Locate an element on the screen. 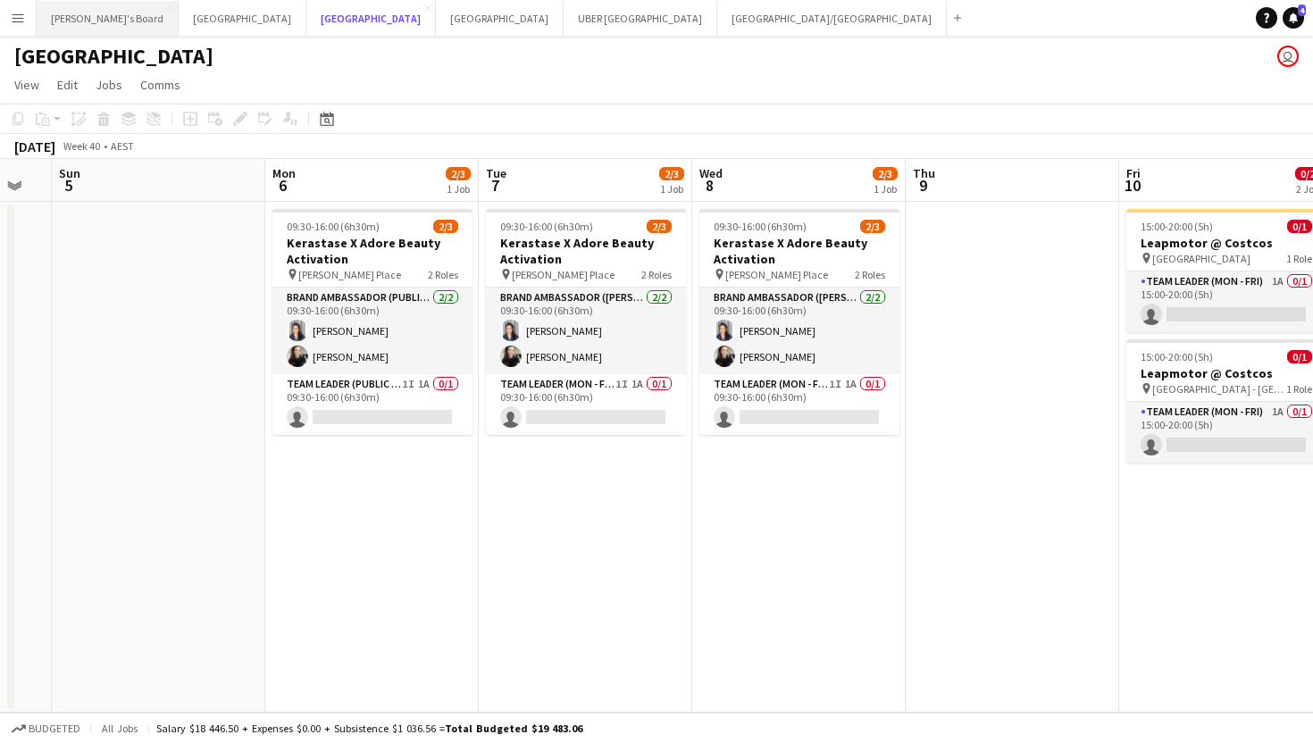  span: Comms is located at coordinates (160, 85).